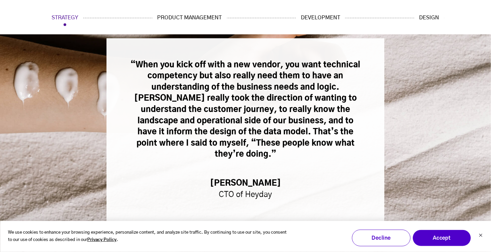 The image size is (491, 252). I want to click on a: Strategy, so click(65, 18).